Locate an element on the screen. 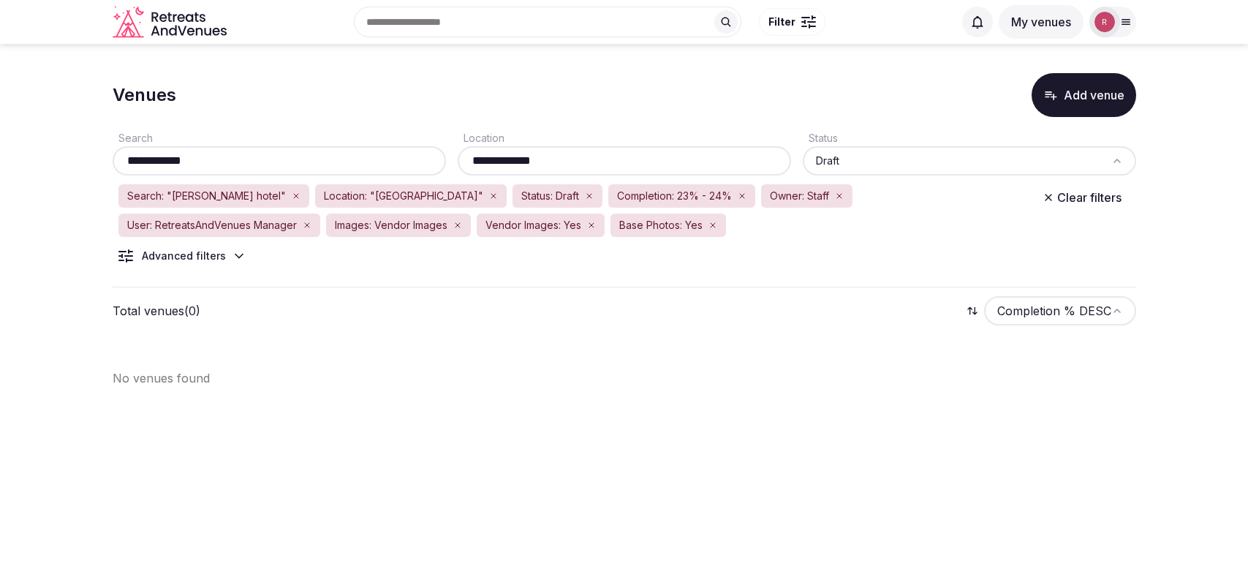 The width and height of the screenshot is (1248, 580). button: My venues is located at coordinates (1041, 22).